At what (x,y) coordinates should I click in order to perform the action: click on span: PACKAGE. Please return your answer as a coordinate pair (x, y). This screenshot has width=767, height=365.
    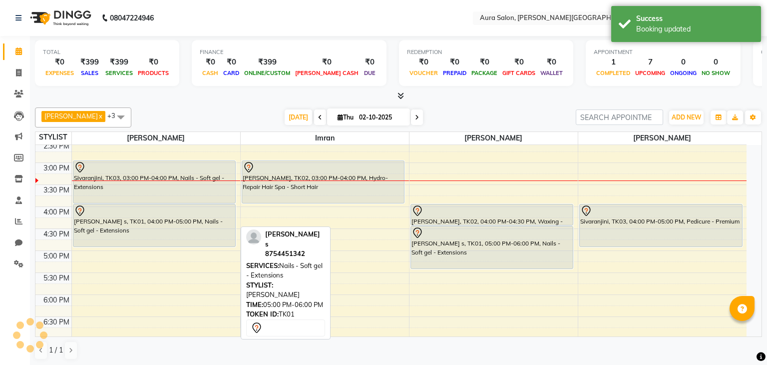
    Looking at the image, I should click on (484, 73).